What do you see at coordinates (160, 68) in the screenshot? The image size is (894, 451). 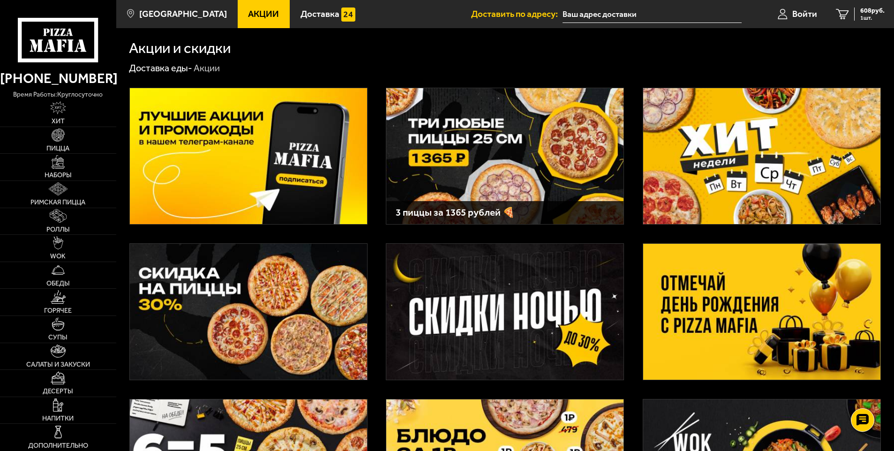 I see `a: Доставка еды-` at bounding box center [160, 68].